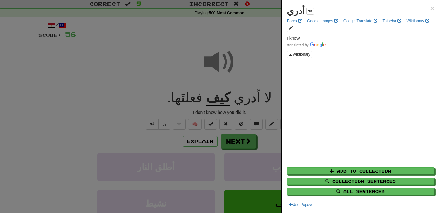  I want to click on strong: أدري, so click(296, 11).